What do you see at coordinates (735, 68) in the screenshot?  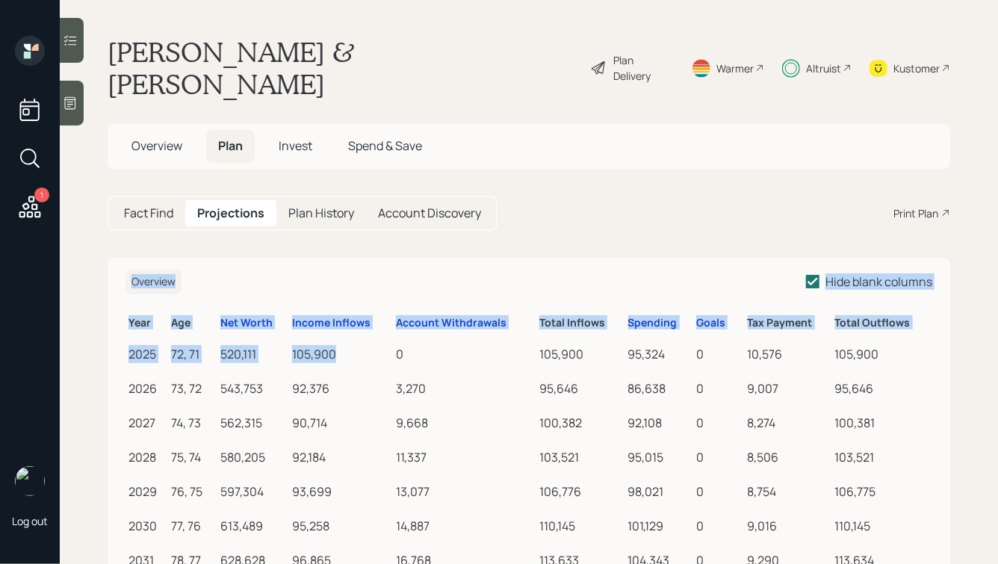 I see `div: Warmer` at bounding box center [735, 68].